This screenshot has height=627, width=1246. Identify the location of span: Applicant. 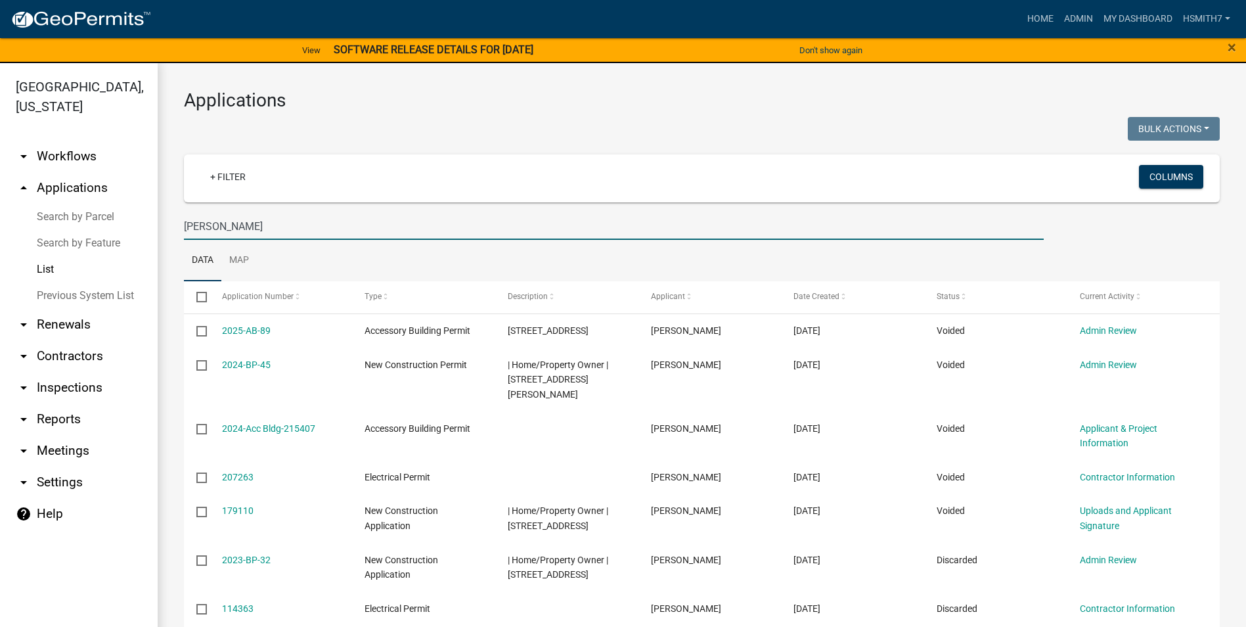
(668, 296).